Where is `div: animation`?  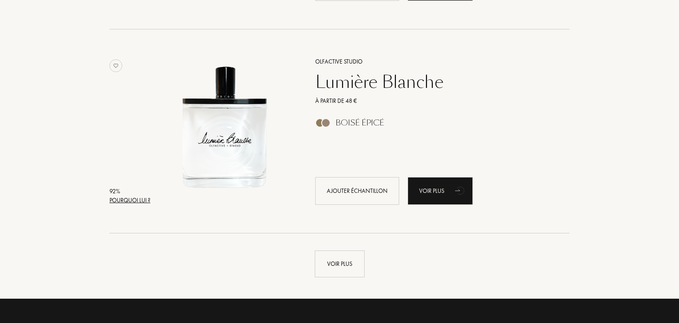 div: animation is located at coordinates (461, 190).